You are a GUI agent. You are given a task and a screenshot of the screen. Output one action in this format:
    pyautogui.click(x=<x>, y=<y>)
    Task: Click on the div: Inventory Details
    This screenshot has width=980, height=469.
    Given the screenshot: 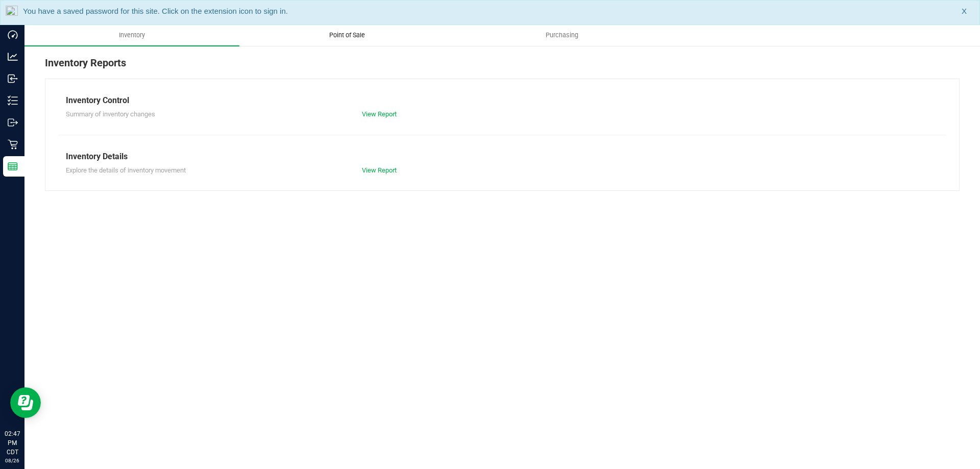 What is the action you would take?
    pyautogui.click(x=502, y=157)
    